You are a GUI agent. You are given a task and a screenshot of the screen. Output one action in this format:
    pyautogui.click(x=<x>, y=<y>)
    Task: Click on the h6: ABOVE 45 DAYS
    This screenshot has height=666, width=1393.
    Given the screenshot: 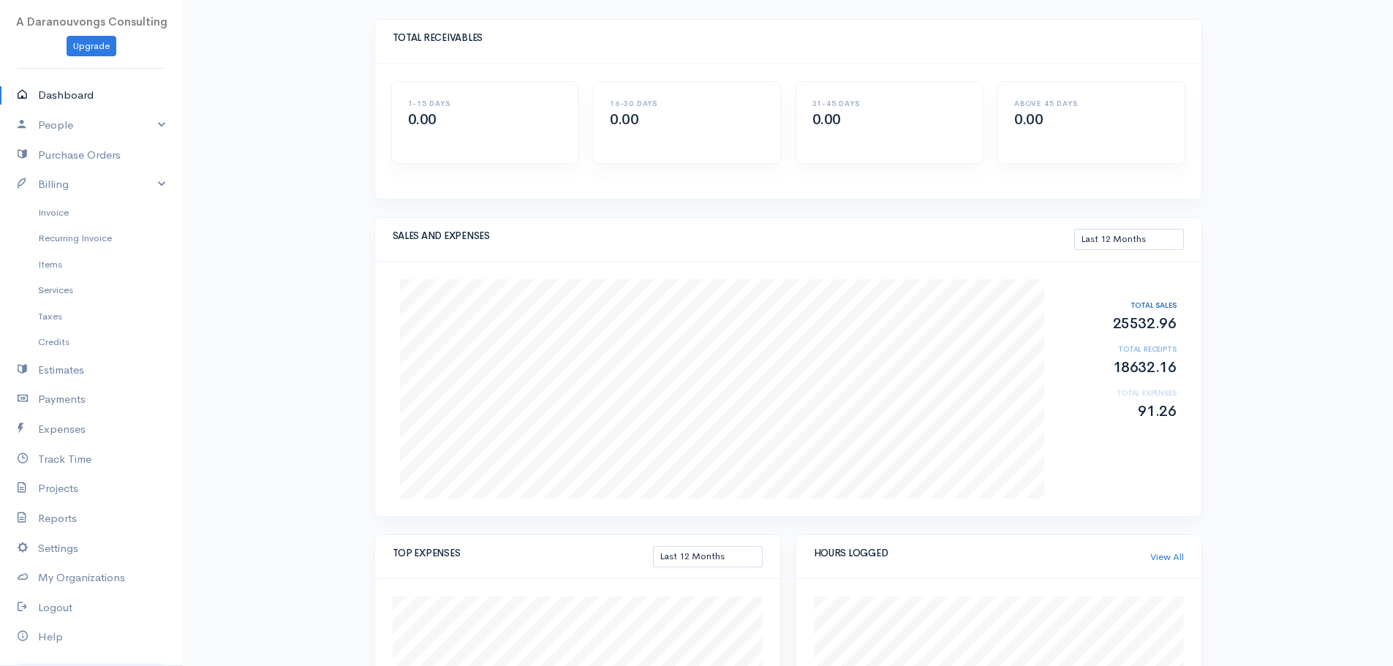 What is the action you would take?
    pyautogui.click(x=1091, y=103)
    